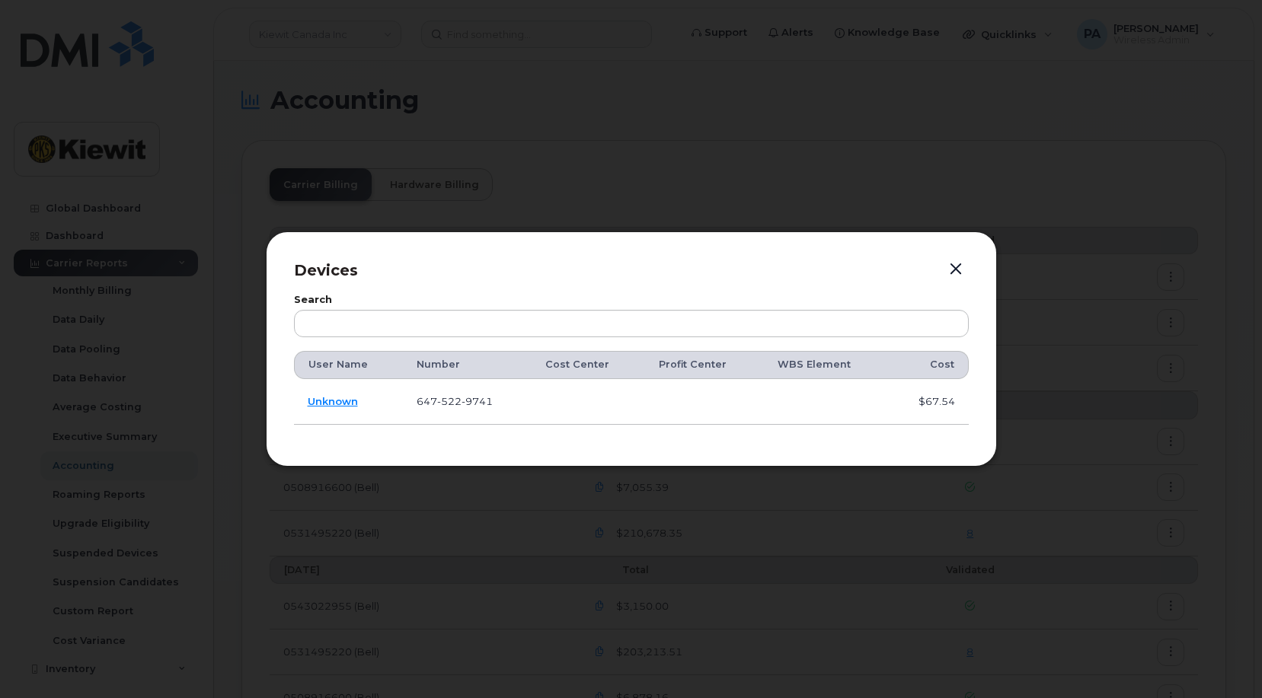  Describe the element at coordinates (477, 401) in the screenshot. I see `span: 9741` at that location.